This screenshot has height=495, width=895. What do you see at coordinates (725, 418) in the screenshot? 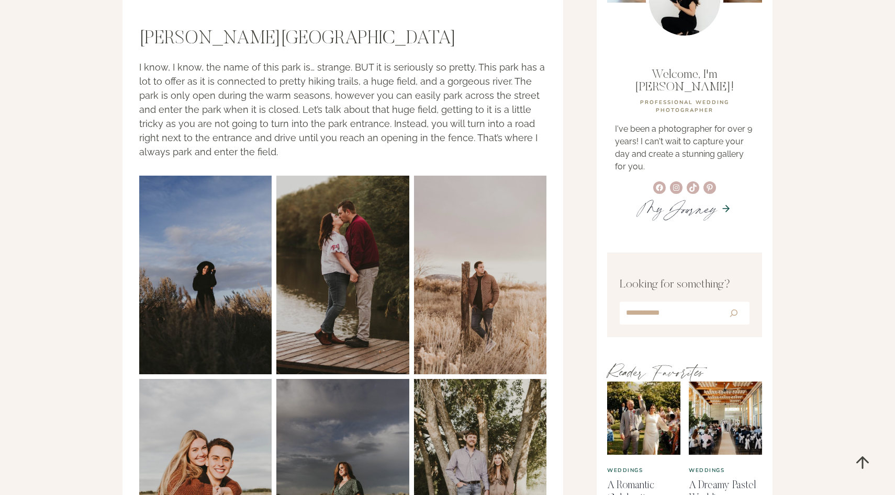
I see `img: A Dreamy Pastel Wedding: Anna & Aaron’s Celebration at Weber Basin Water Conservancy Learning Garden` at bounding box center [725, 418].